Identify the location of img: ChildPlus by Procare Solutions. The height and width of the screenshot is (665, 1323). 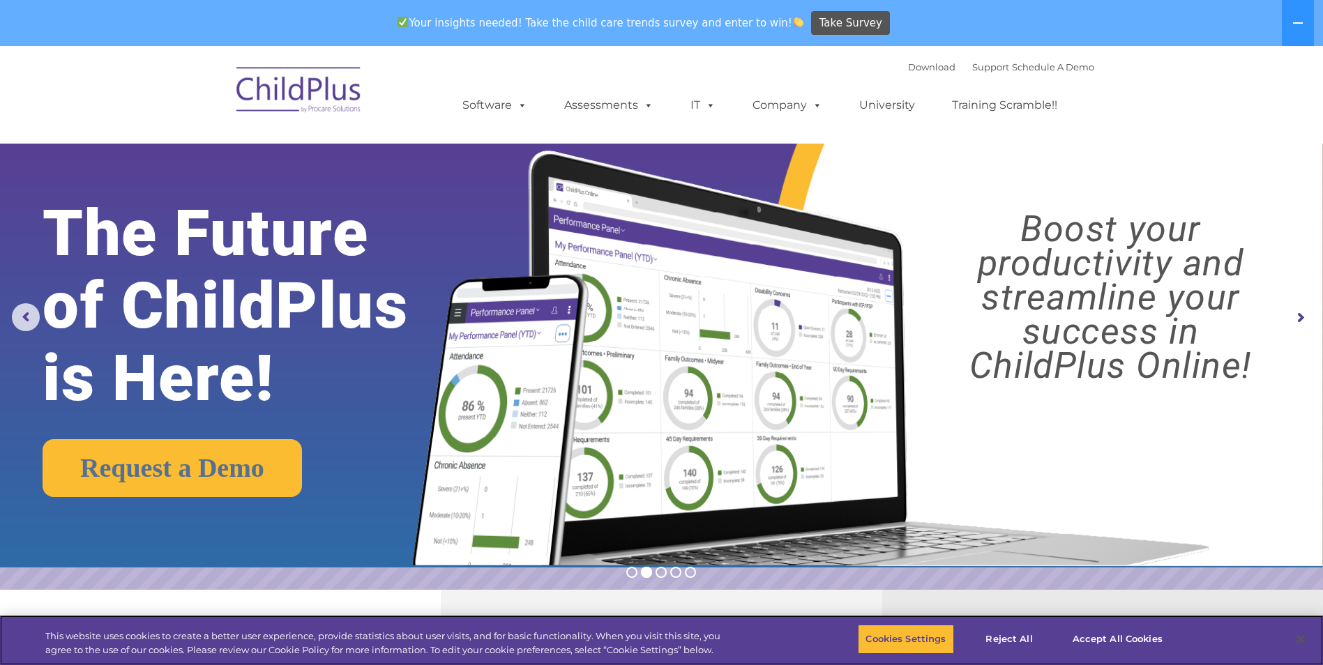
(299, 92).